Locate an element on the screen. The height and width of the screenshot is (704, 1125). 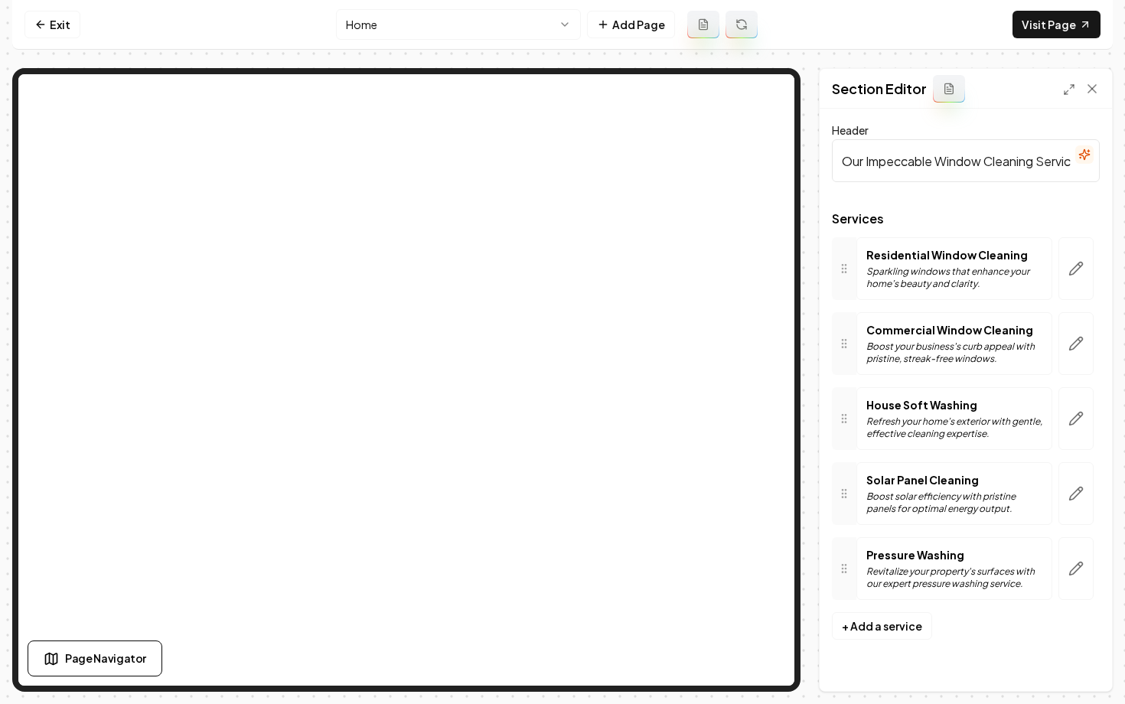
a: Exit is located at coordinates (52, 24).